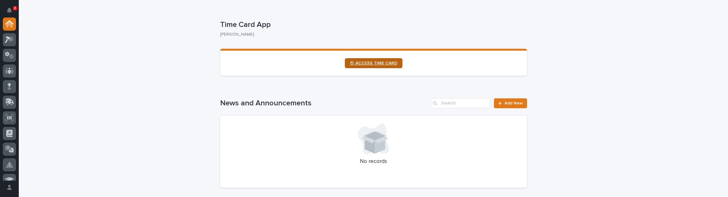 This screenshot has height=197, width=728. I want to click on p: Time Card App, so click(372, 25).